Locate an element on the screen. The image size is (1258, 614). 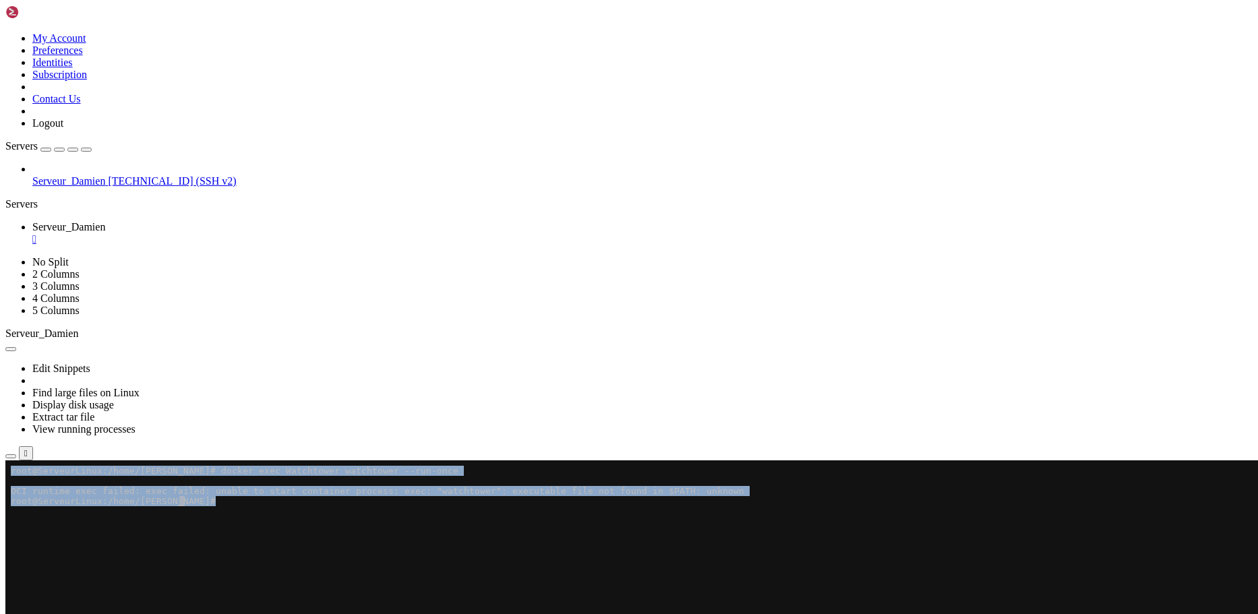
a: Logout is located at coordinates (48, 123).